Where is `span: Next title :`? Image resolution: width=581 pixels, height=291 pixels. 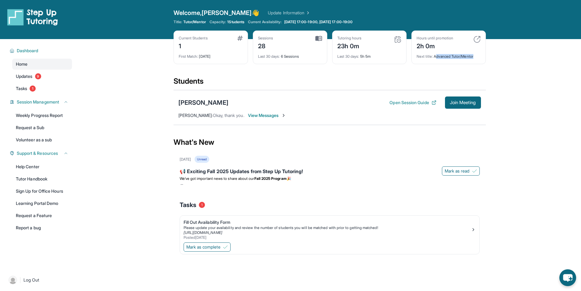
span: Next title : is located at coordinates (425, 56).